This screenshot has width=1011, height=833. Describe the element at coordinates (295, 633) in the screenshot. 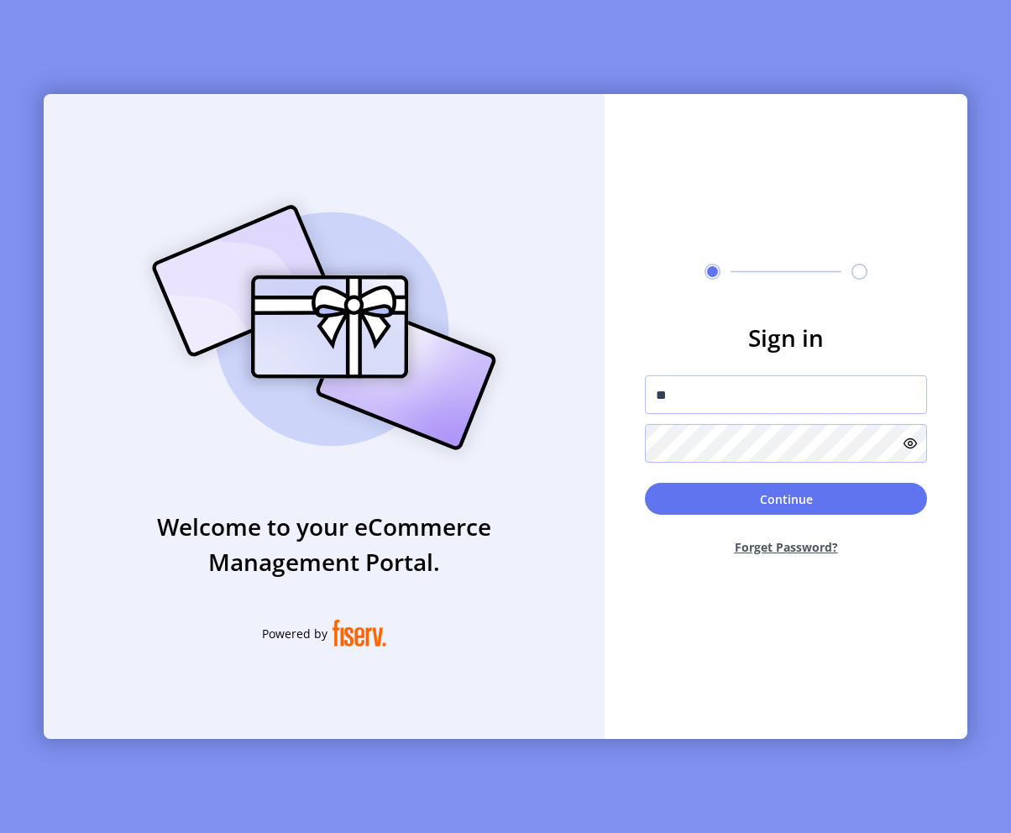

I see `span: Powered by` at that location.